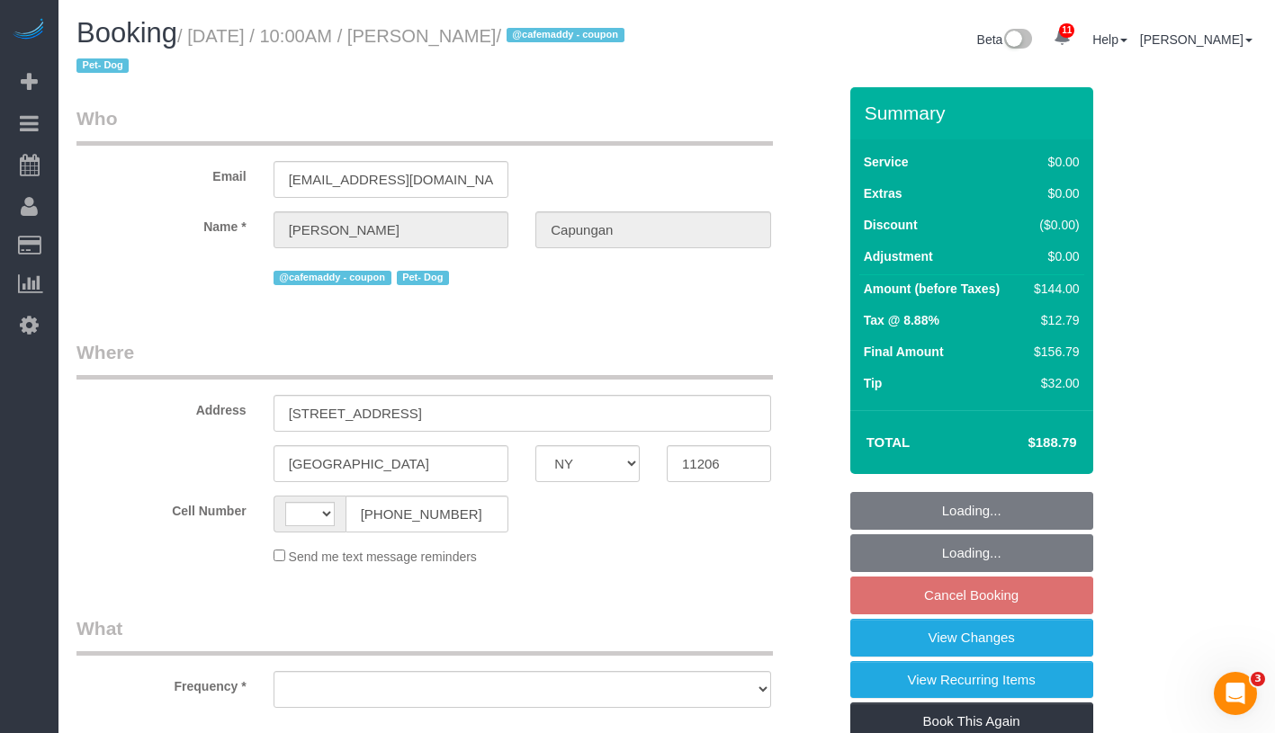 Image resolution: width=1275 pixels, height=733 pixels. What do you see at coordinates (161, 223) in the screenshot?
I see `label: Name *` at bounding box center [161, 223].